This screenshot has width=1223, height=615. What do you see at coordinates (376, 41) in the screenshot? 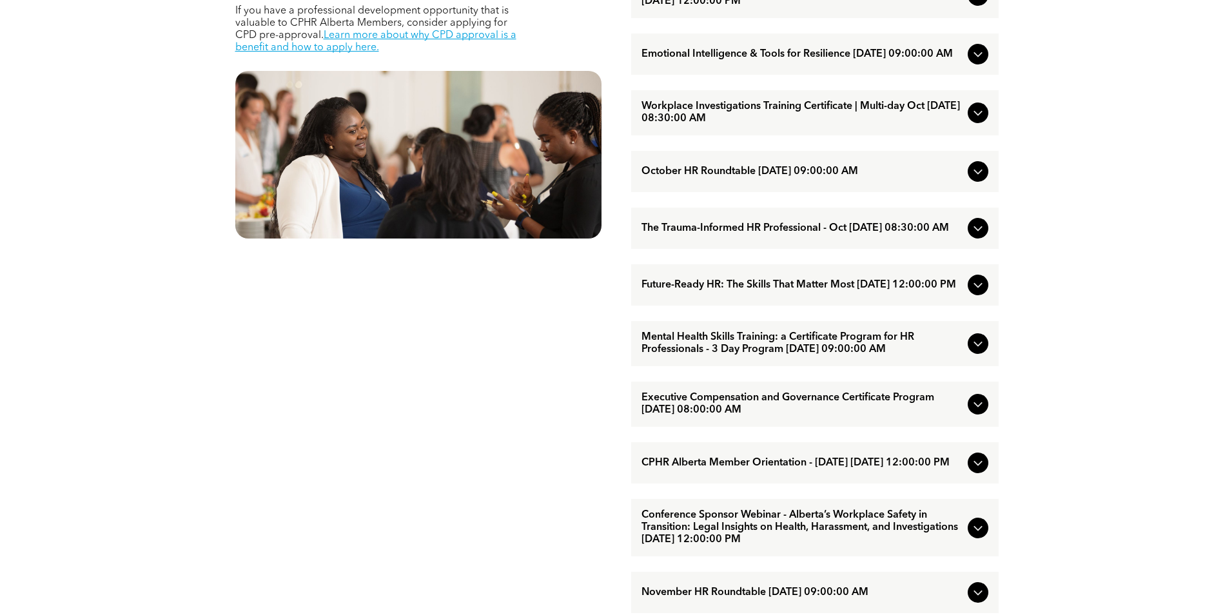
I see `a: Learn more about why CPD approval is a benefit and how to apply here.` at bounding box center [376, 41].